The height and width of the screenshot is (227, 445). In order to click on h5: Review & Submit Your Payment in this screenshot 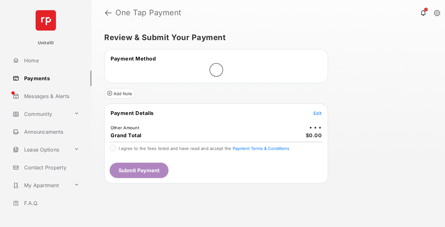, I will do `click(266, 38)`.